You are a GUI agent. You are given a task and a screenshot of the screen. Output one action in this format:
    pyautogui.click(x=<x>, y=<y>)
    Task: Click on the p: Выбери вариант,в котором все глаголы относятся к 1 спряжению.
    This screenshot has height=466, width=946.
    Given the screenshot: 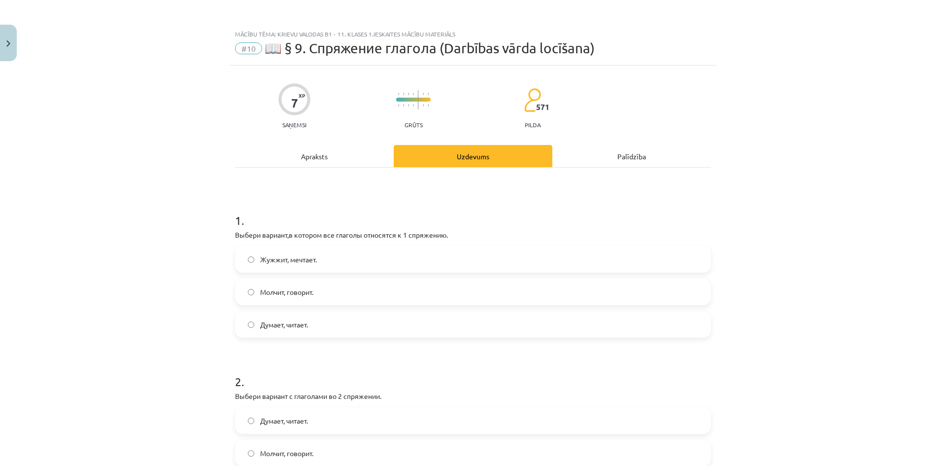 What is the action you would take?
    pyautogui.click(x=473, y=235)
    